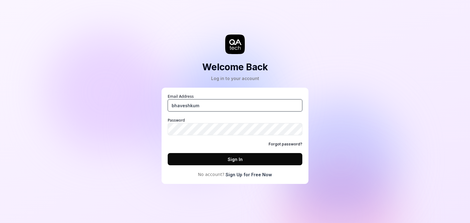 The height and width of the screenshot is (223, 470). Describe the element at coordinates (235, 103) in the screenshot. I see `label: Email Address` at that location.